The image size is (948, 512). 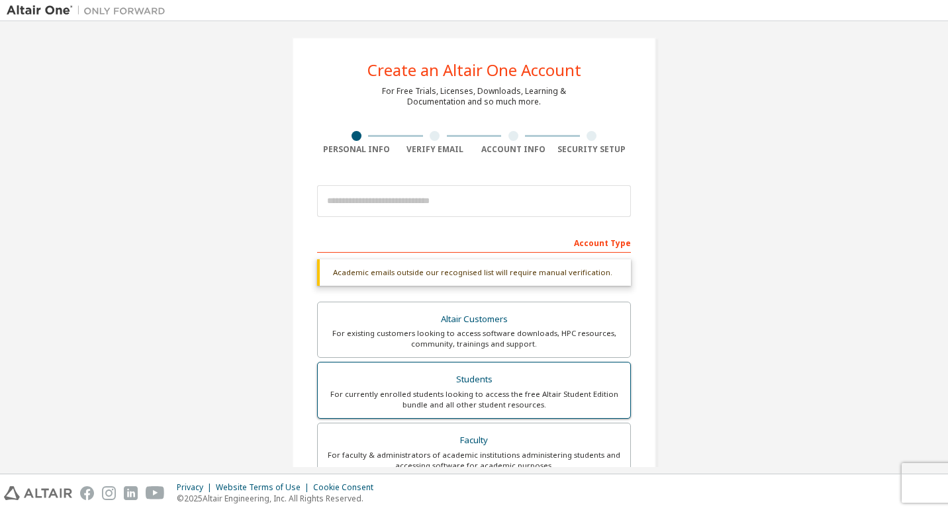 I want to click on div: Academic emails outside our recognised list will require manual verification., so click(x=474, y=273).